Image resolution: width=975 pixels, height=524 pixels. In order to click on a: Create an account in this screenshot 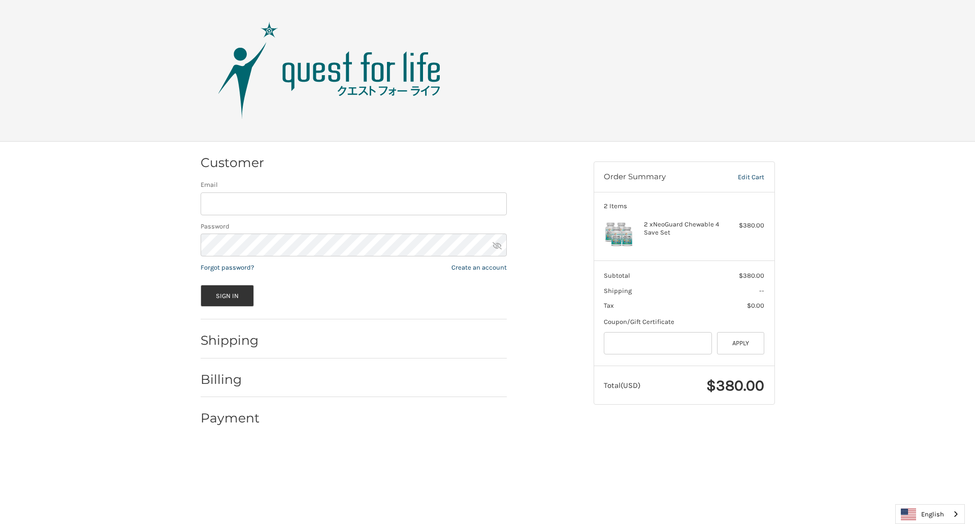, I will do `click(479, 267)`.